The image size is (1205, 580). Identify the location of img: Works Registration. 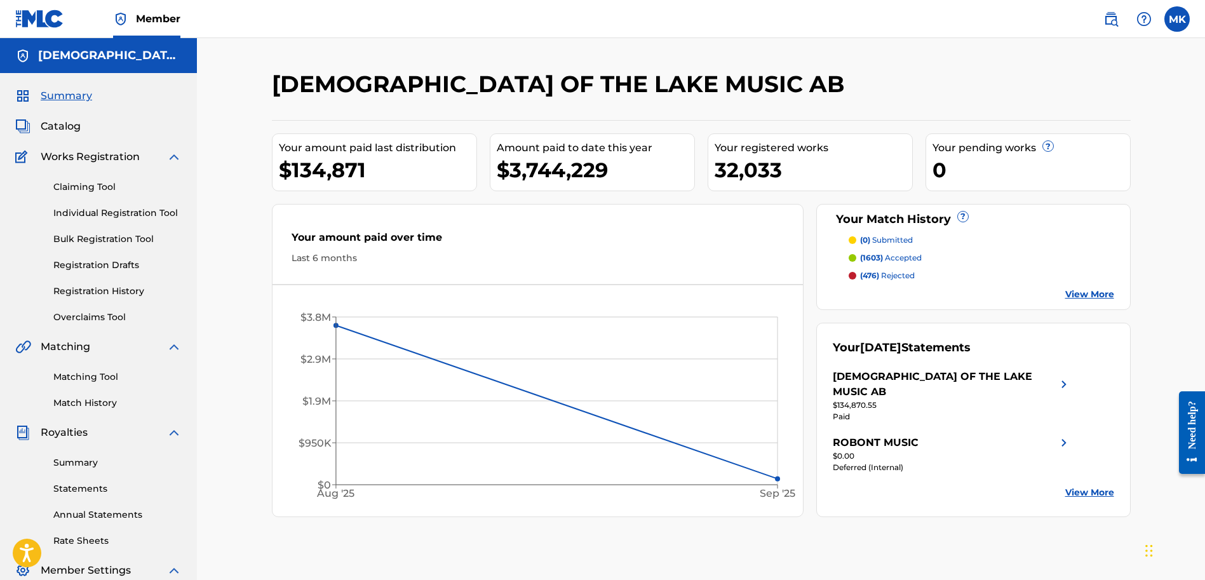
(24, 157).